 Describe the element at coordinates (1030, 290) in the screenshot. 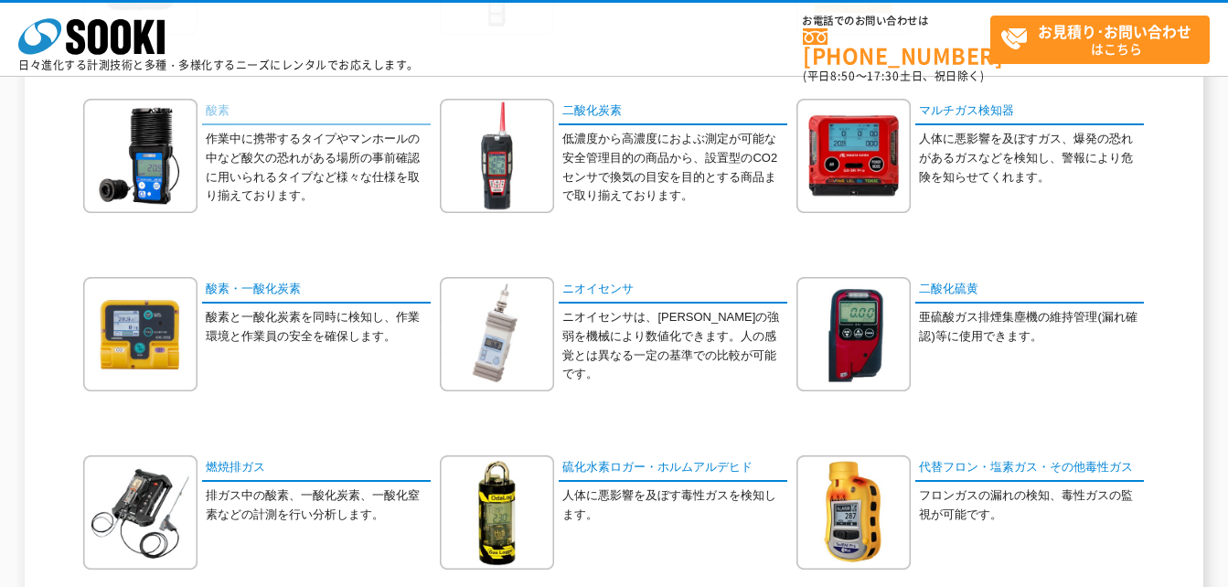

I see `a: 二酸化硫黄` at that location.